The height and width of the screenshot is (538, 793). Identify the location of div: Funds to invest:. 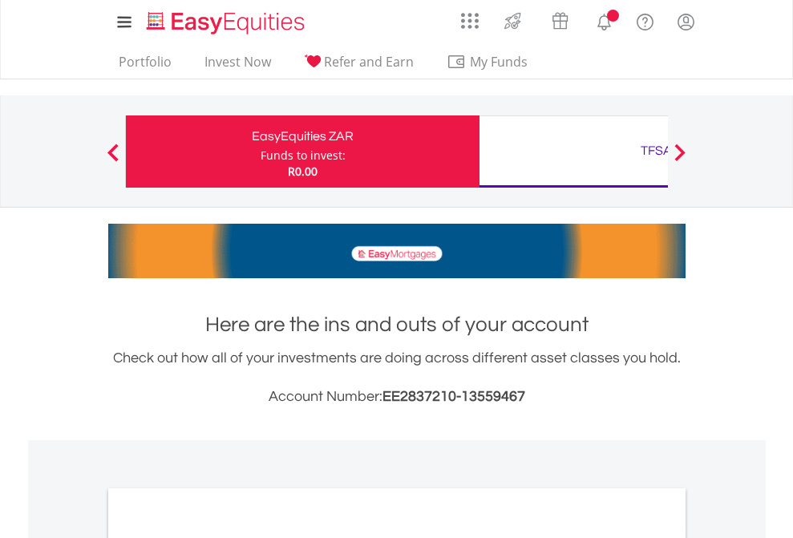
(303, 156).